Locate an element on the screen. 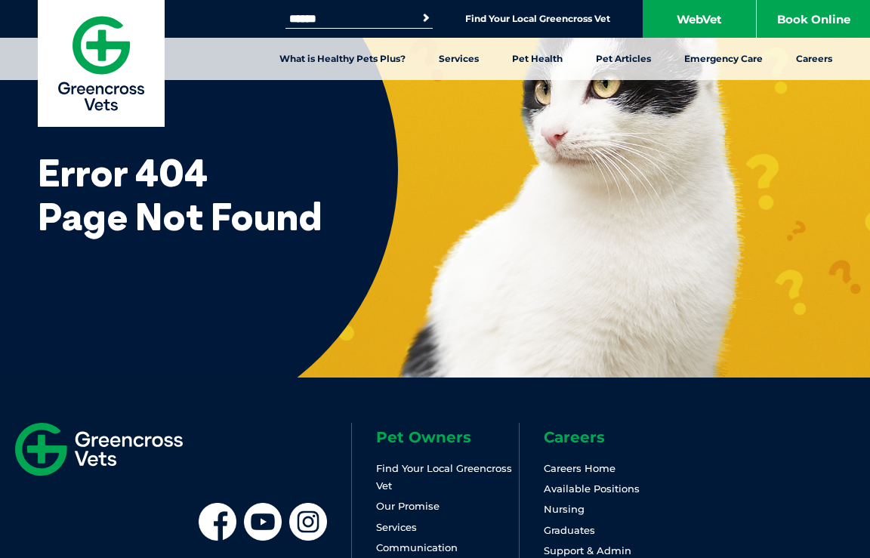 Image resolution: width=870 pixels, height=558 pixels. h1: Error 404 Page Not Found is located at coordinates (454, 194).